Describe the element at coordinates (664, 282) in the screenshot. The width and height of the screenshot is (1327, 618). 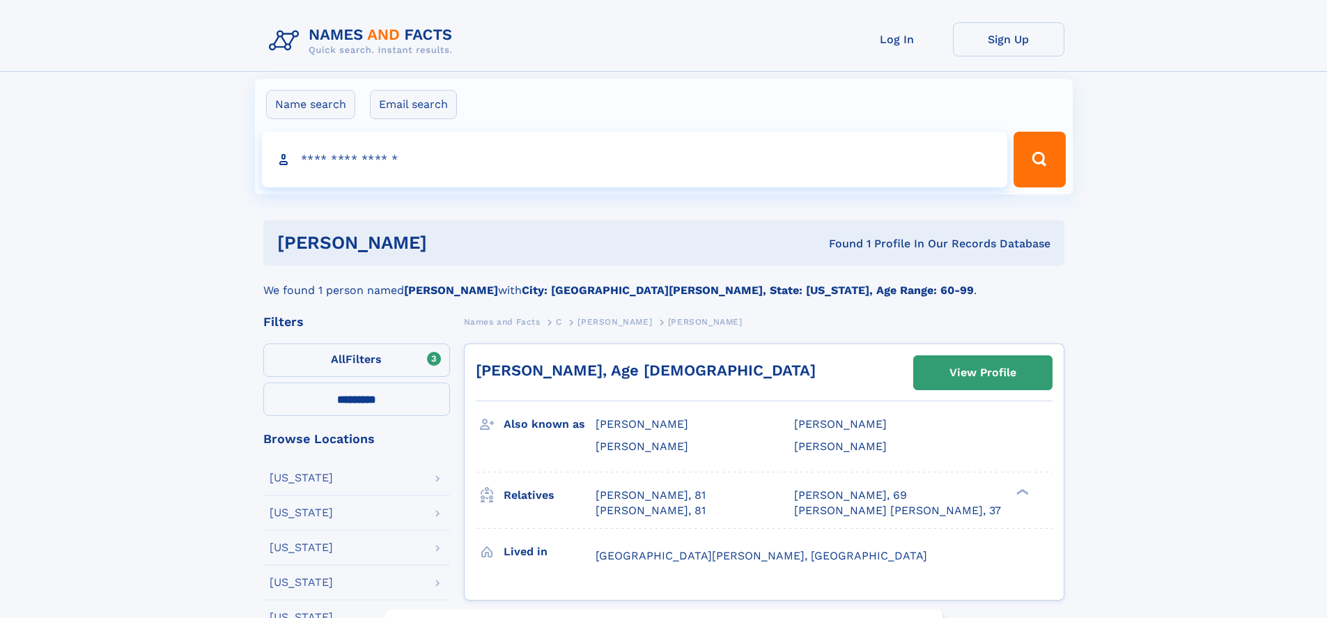
I see `div: We found 1 person named with .` at that location.